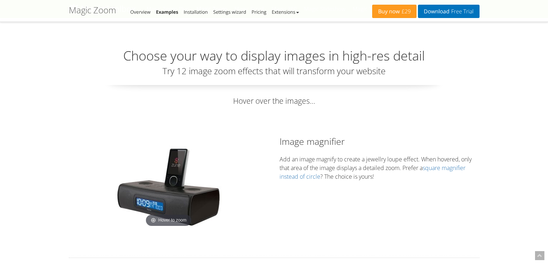  What do you see at coordinates (92, 10) in the screenshot?
I see `h1: Magic Zoom` at bounding box center [92, 10].